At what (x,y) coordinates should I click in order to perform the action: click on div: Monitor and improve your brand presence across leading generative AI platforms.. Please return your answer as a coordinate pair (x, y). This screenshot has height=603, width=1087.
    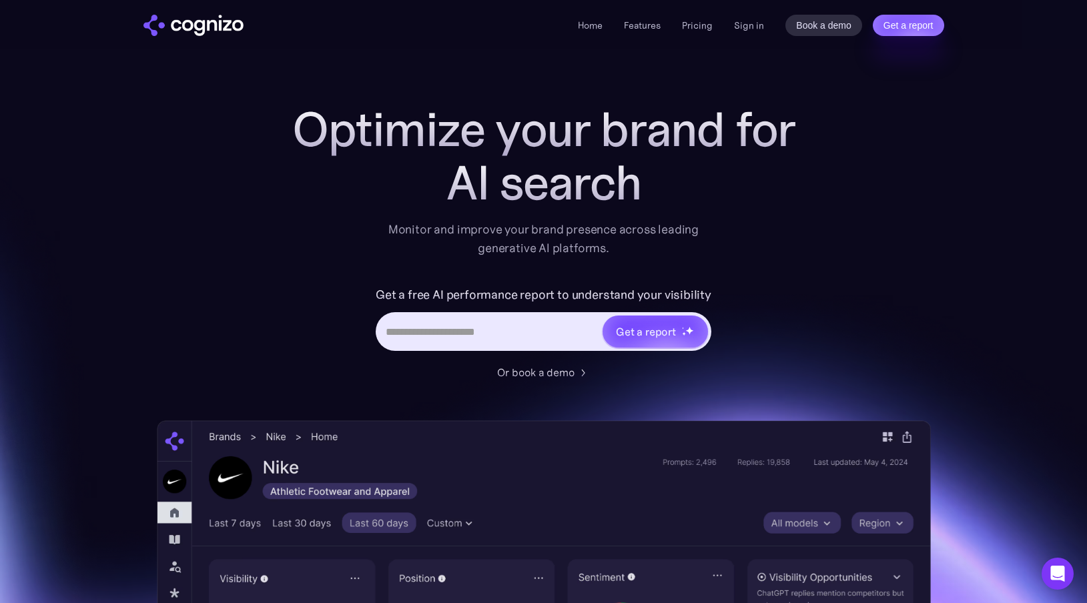
    Looking at the image, I should click on (544, 239).